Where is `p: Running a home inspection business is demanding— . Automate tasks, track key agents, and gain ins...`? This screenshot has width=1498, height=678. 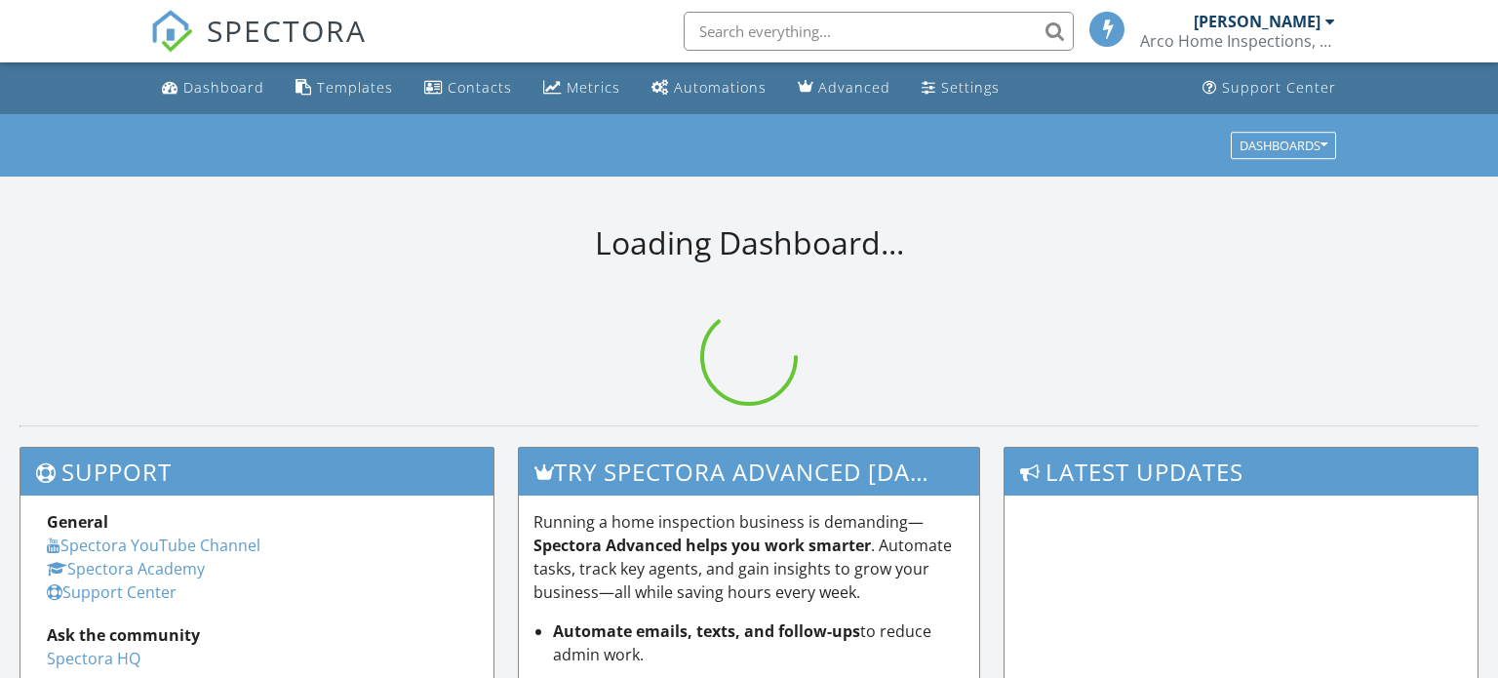 p: Running a home inspection business is demanding— . Automate tasks, track key agents, and gain ins... is located at coordinates (749, 557).